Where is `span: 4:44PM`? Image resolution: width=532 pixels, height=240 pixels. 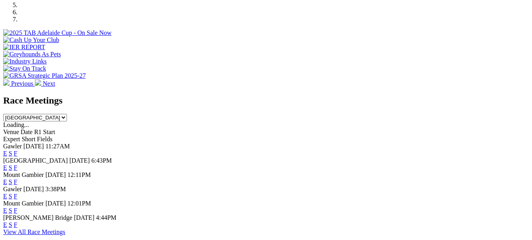
span: 4:44PM is located at coordinates (106, 217).